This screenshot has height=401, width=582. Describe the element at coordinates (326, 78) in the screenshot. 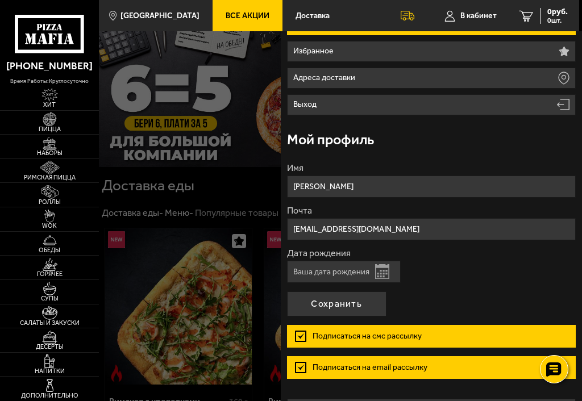

I see `p: Адреса доставки` at that location.